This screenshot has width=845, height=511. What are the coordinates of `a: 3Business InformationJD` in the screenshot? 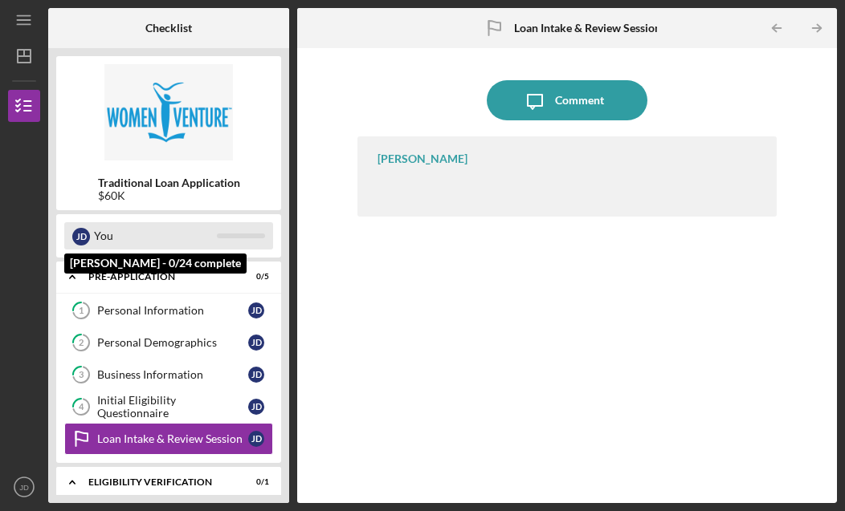 It's located at (169, 375).